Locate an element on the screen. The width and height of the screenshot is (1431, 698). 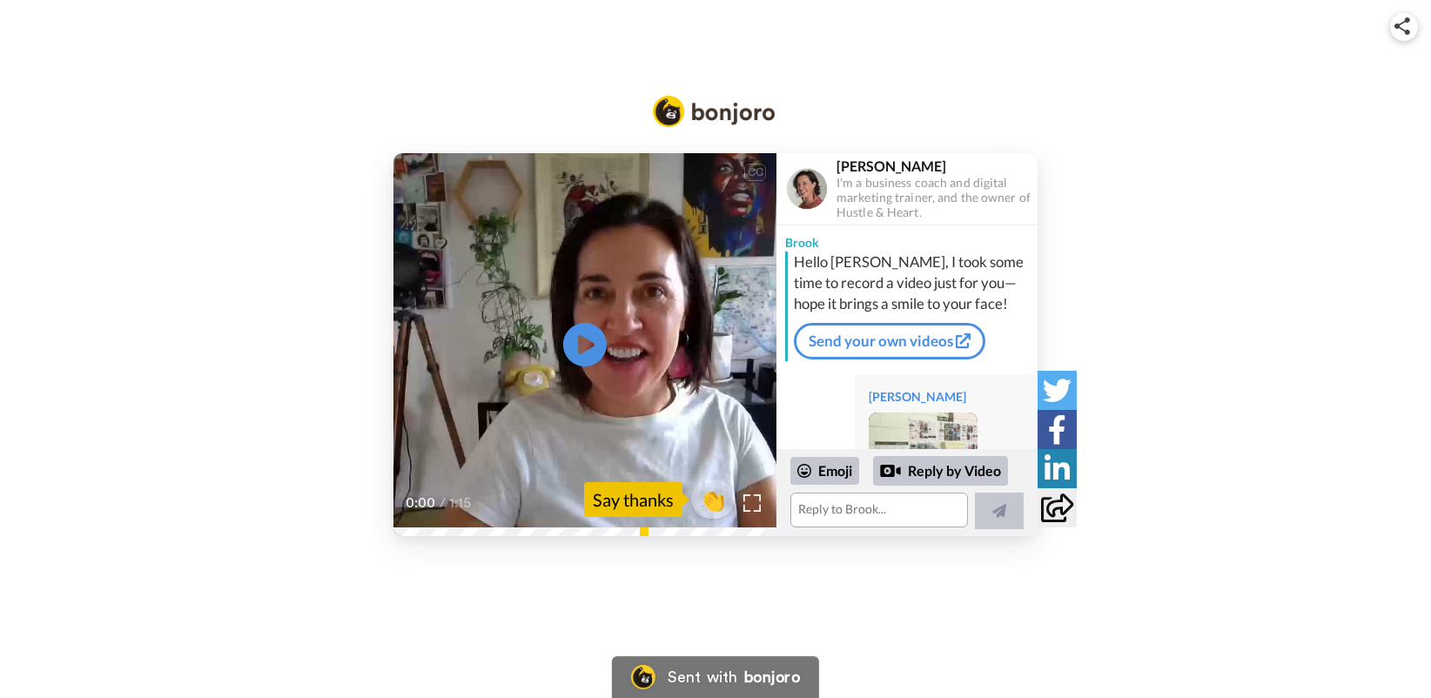
img: Bonjoro Logo is located at coordinates (714, 111).